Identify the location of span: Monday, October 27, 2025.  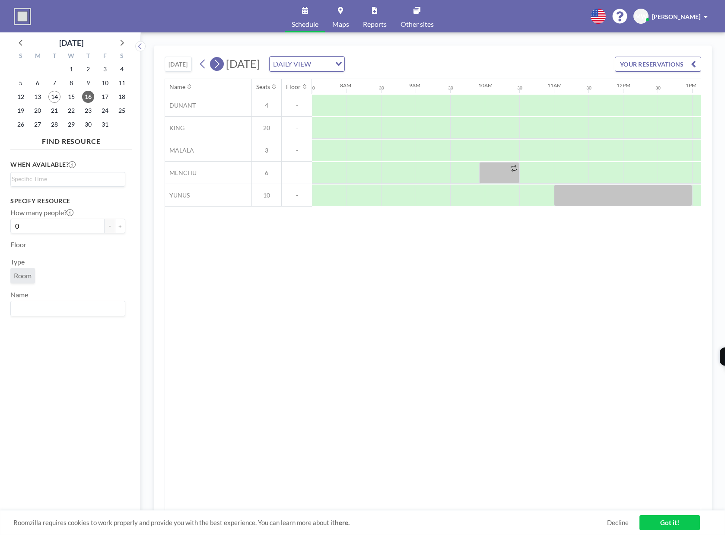
(38, 124).